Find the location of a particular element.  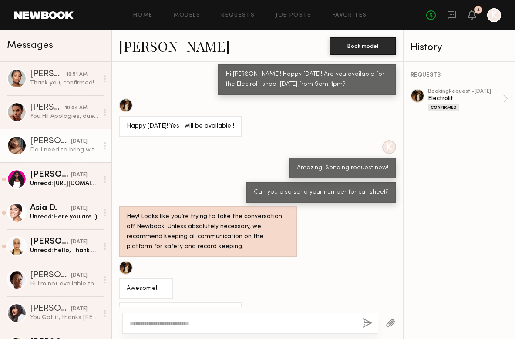

div: 10:51 AM is located at coordinates (77, 74).